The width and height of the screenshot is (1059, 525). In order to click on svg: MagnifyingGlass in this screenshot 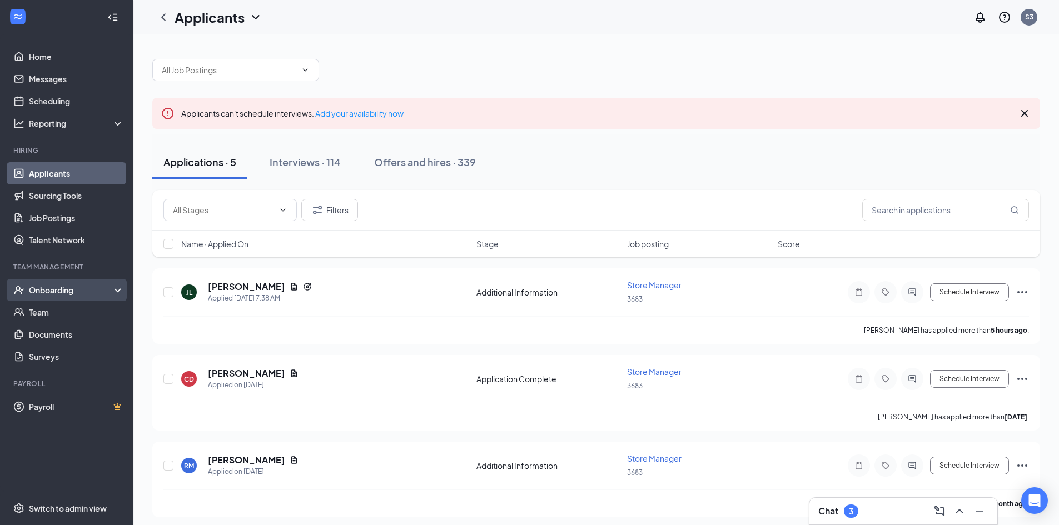, I will do `click(1014, 210)`.